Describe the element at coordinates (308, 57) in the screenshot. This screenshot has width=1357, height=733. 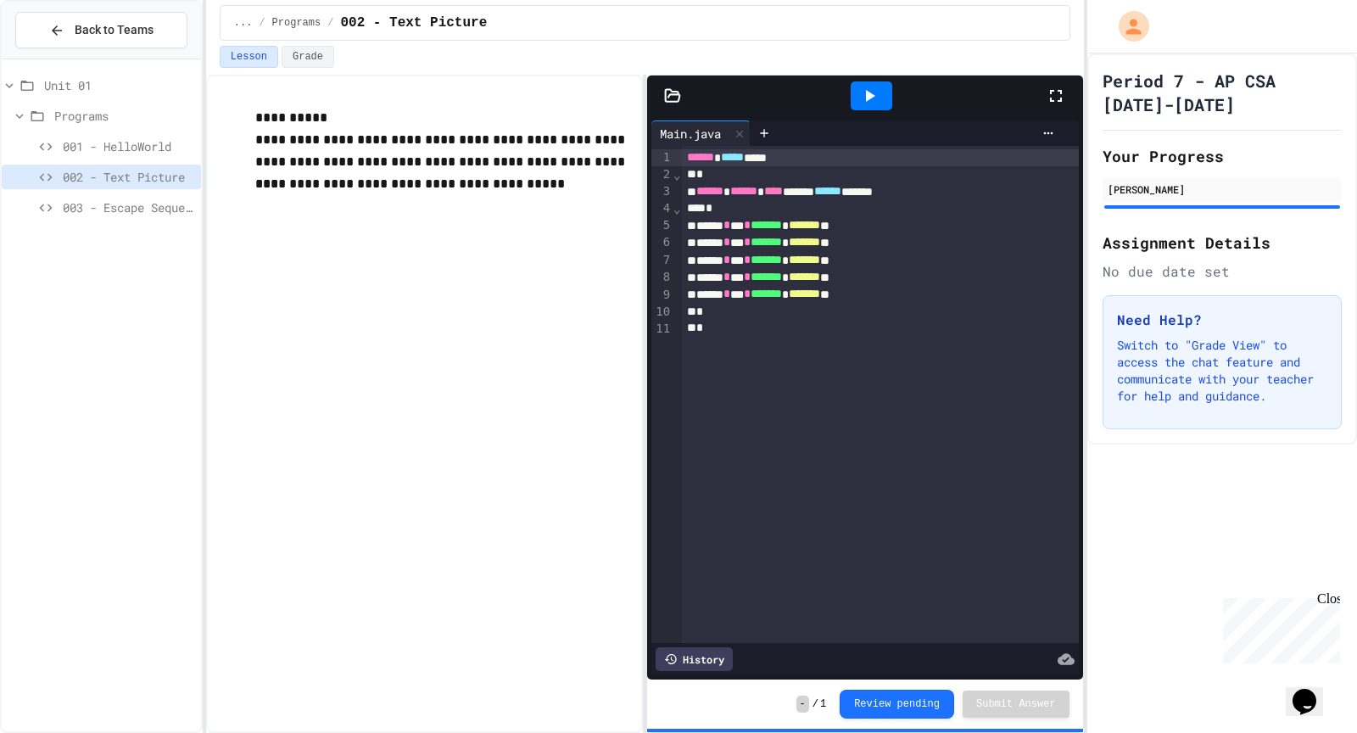
I see `button: Grade` at that location.